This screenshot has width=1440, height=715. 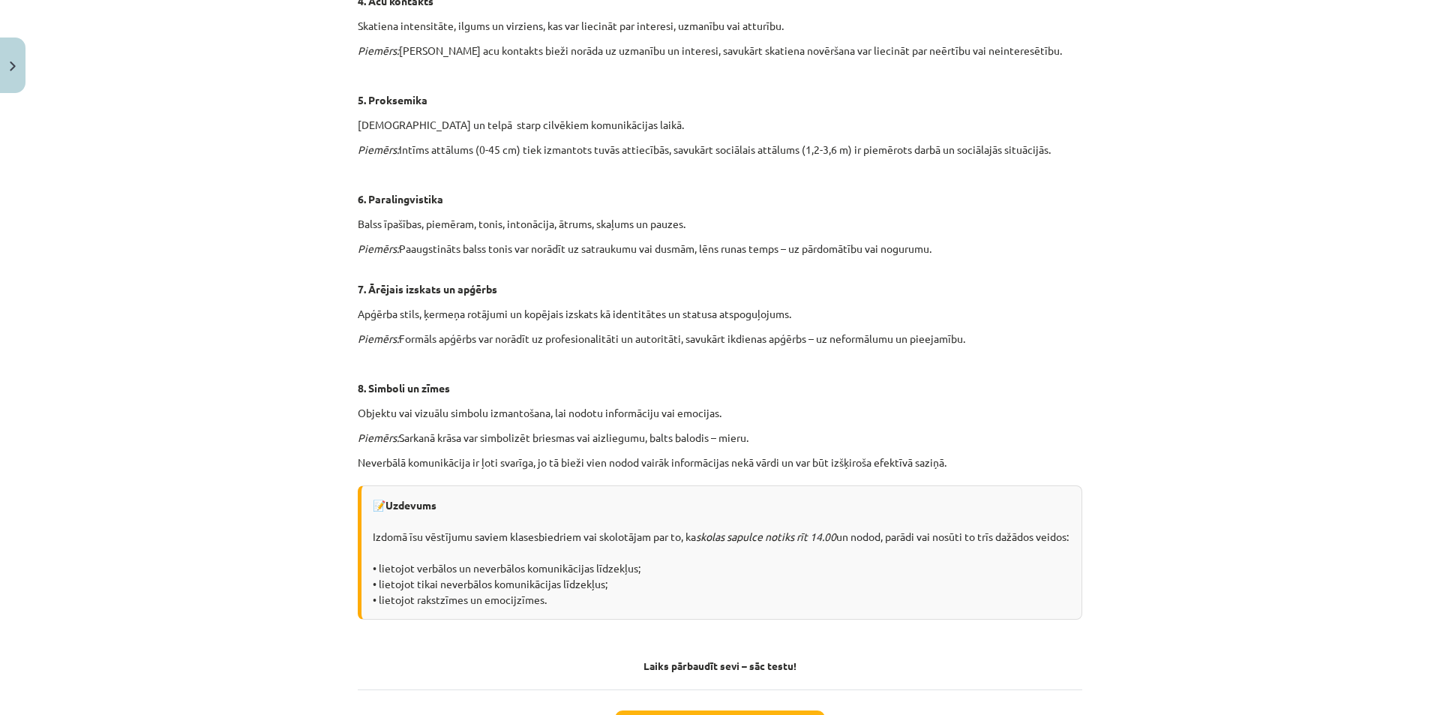 What do you see at coordinates (720, 223) in the screenshot?
I see `p: Balss īpašības, piemēram, tonis, intonācija, ātrums, skaļums un pauzes.` at bounding box center [720, 223].